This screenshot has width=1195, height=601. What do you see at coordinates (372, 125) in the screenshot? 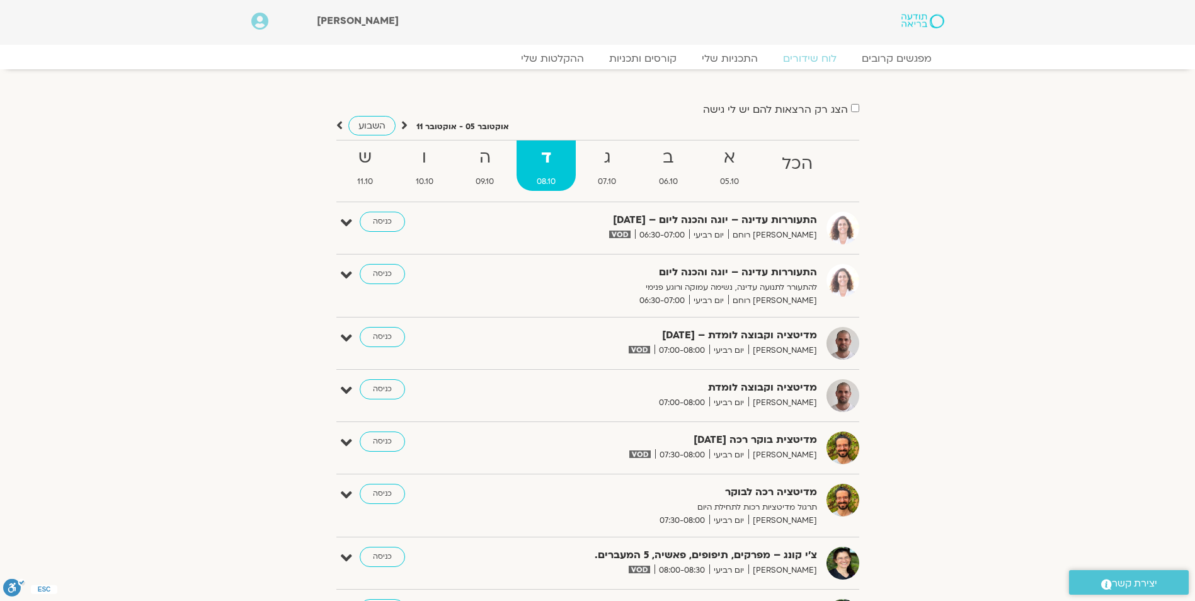
I see `a: השבוע` at bounding box center [372, 125].